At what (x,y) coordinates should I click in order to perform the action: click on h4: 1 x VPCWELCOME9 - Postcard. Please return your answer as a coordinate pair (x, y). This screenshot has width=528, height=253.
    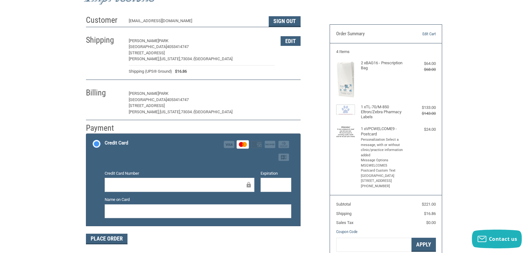
    Looking at the image, I should click on (385, 131).